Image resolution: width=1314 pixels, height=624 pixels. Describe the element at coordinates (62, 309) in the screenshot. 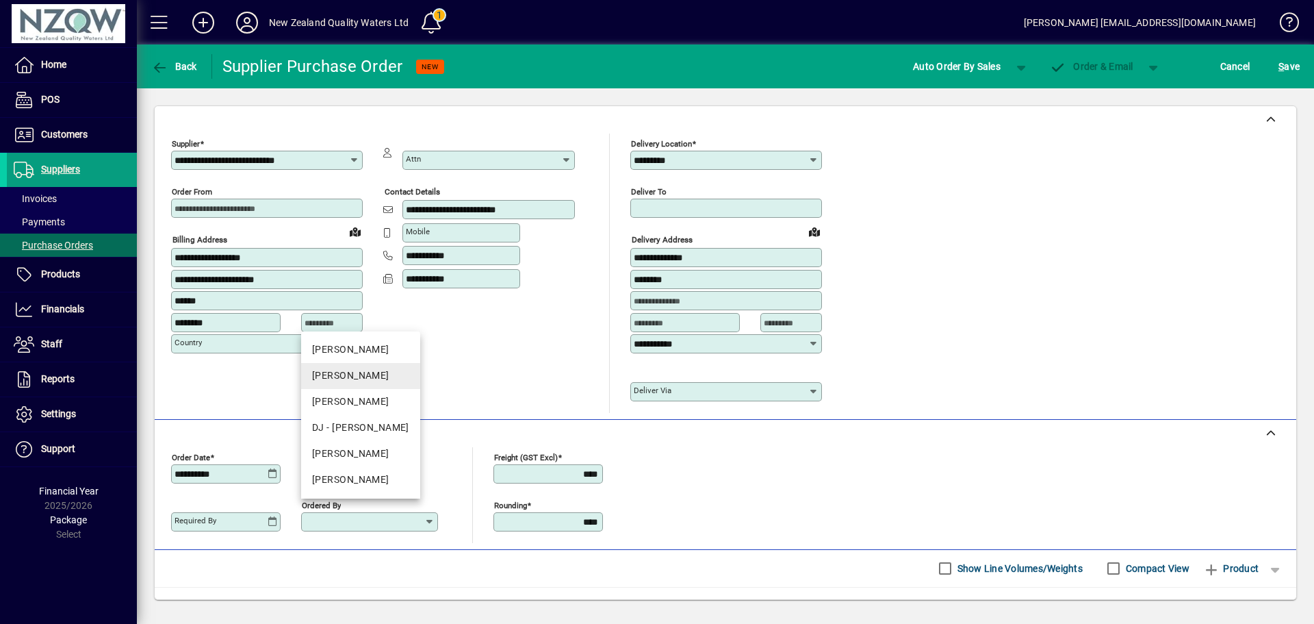

I see `span: Financials` at that location.